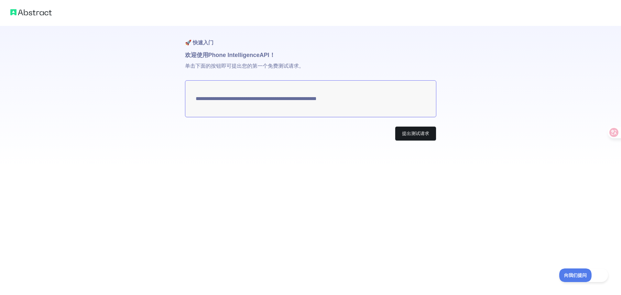 The height and width of the screenshot is (295, 621). Describe the element at coordinates (16, 7) in the screenshot. I see `font: 向我们提问` at that location.